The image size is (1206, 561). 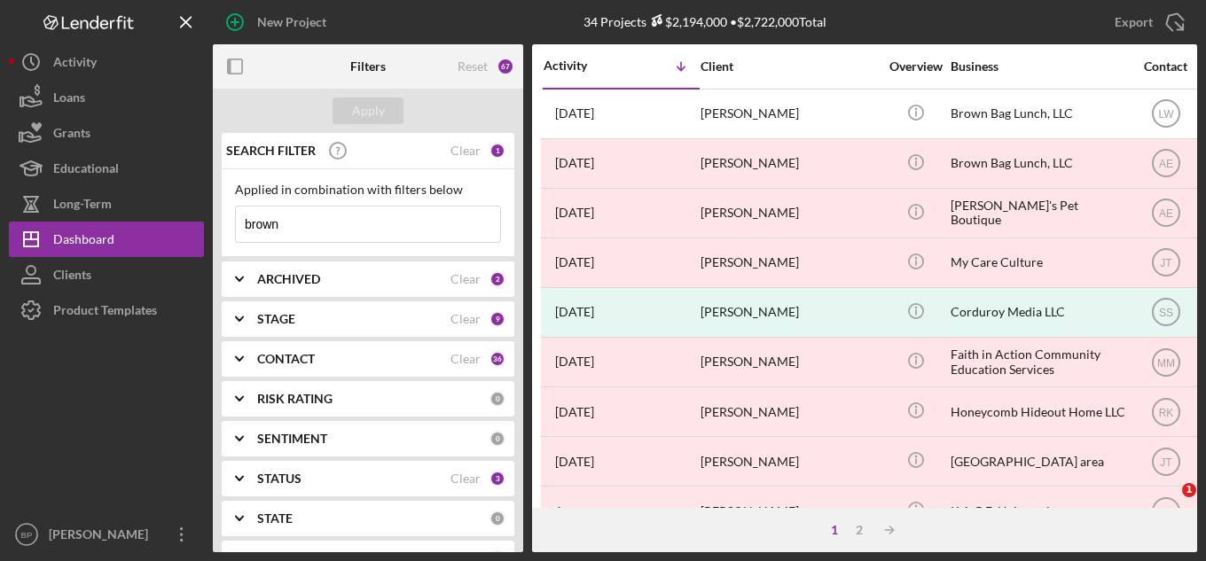 What do you see at coordinates (1039, 312) in the screenshot?
I see `div: Corduroy Media LLC` at bounding box center [1039, 312].